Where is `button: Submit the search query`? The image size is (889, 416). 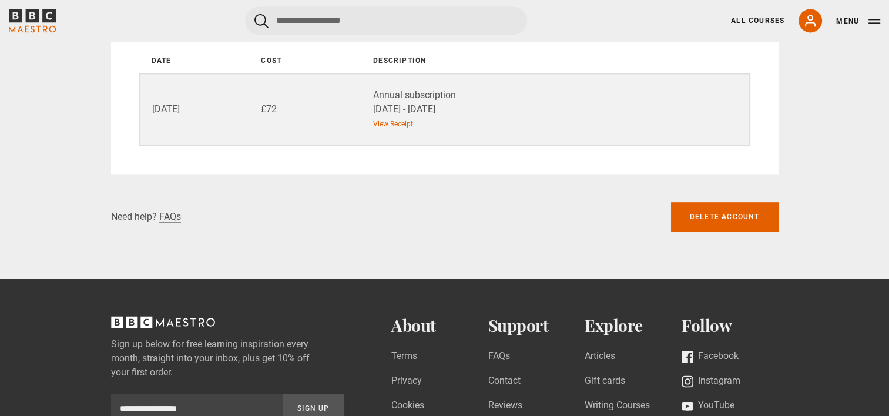
button: Submit the search query is located at coordinates (261, 21).